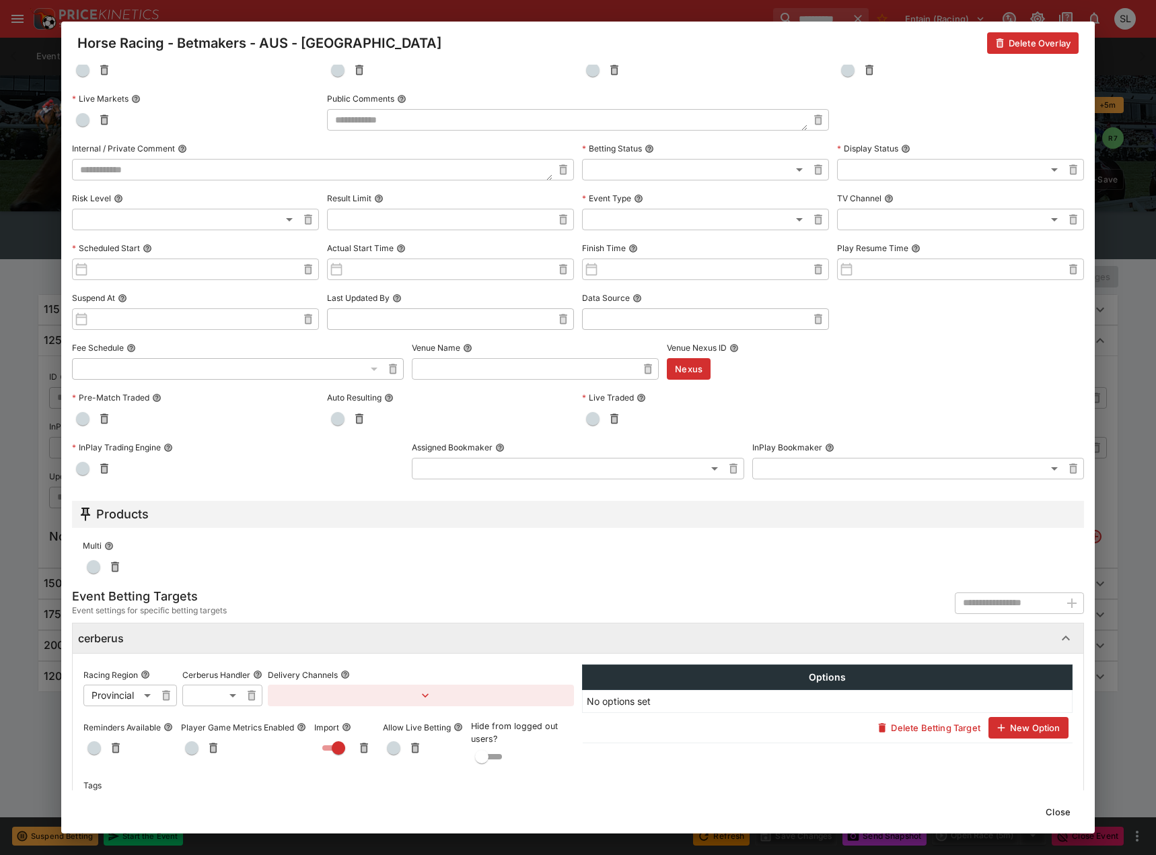 This screenshot has width=1156, height=855. Describe the element at coordinates (109, 546) in the screenshot. I see `button: Multi` at that location.